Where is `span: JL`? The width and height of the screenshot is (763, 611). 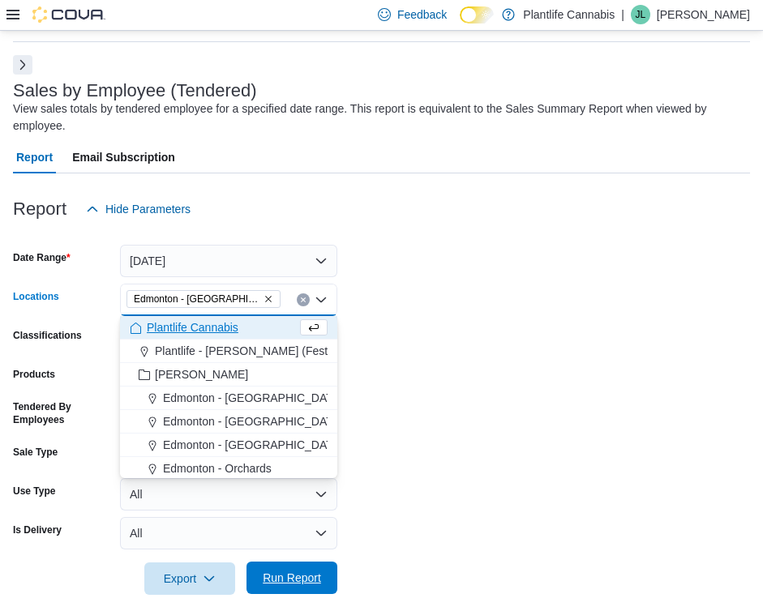
span: JL is located at coordinates (640, 15).